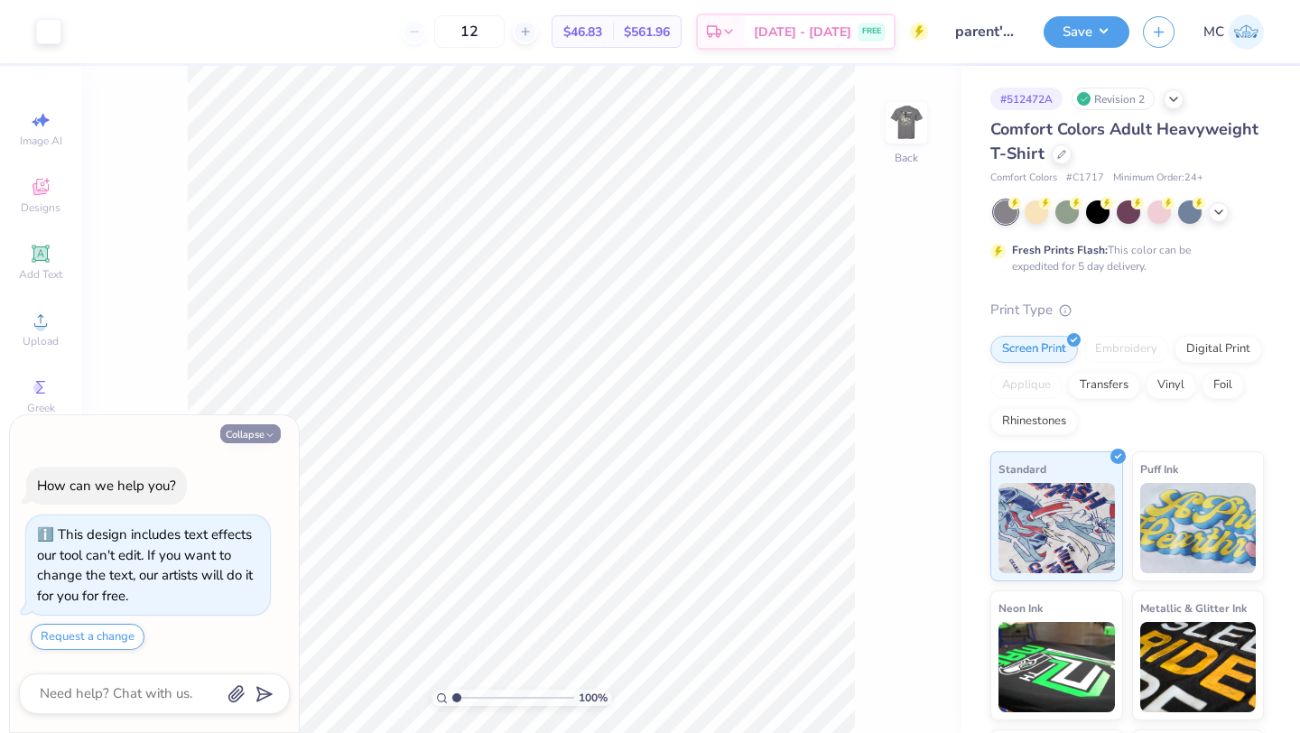 Image resolution: width=1300 pixels, height=733 pixels. Describe the element at coordinates (1222, 386) in the screenshot. I see `div: Foil` at that location.